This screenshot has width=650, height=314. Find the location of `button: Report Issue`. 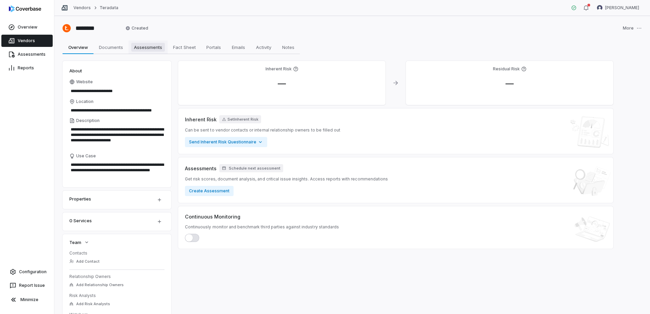

button: Report Issue is located at coordinates (27, 286).